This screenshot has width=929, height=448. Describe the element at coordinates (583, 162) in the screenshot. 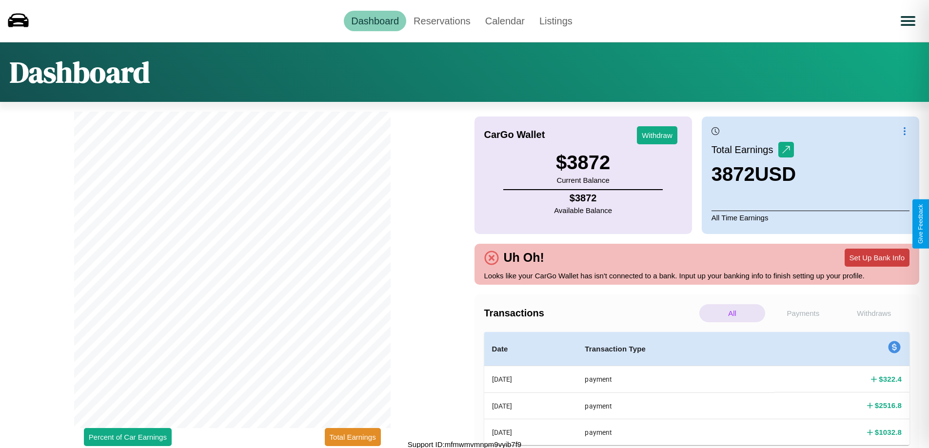

I see `h3: $ 3872` at that location.